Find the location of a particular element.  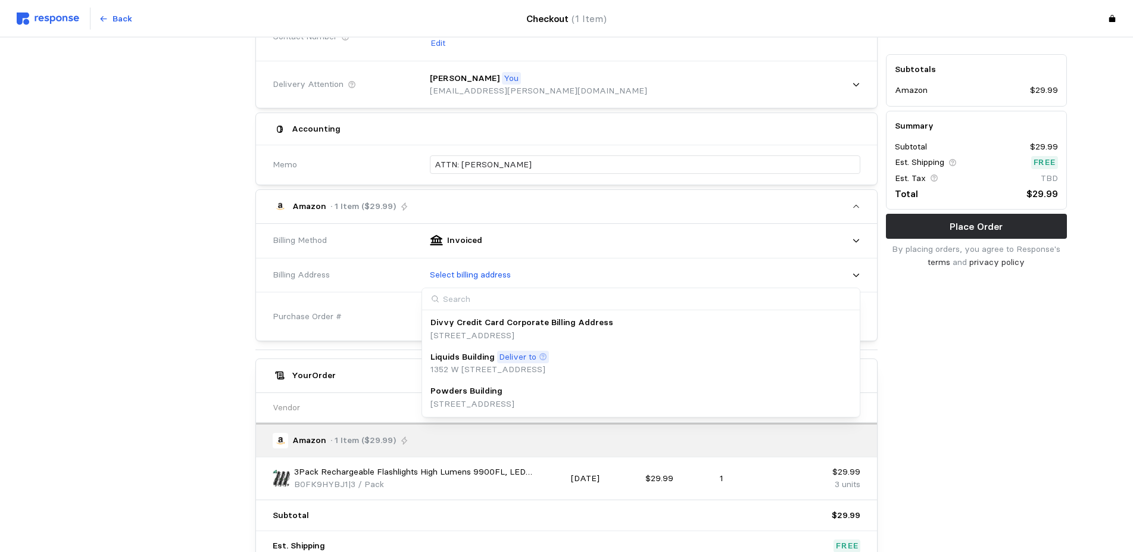

button: Back is located at coordinates (115, 19).